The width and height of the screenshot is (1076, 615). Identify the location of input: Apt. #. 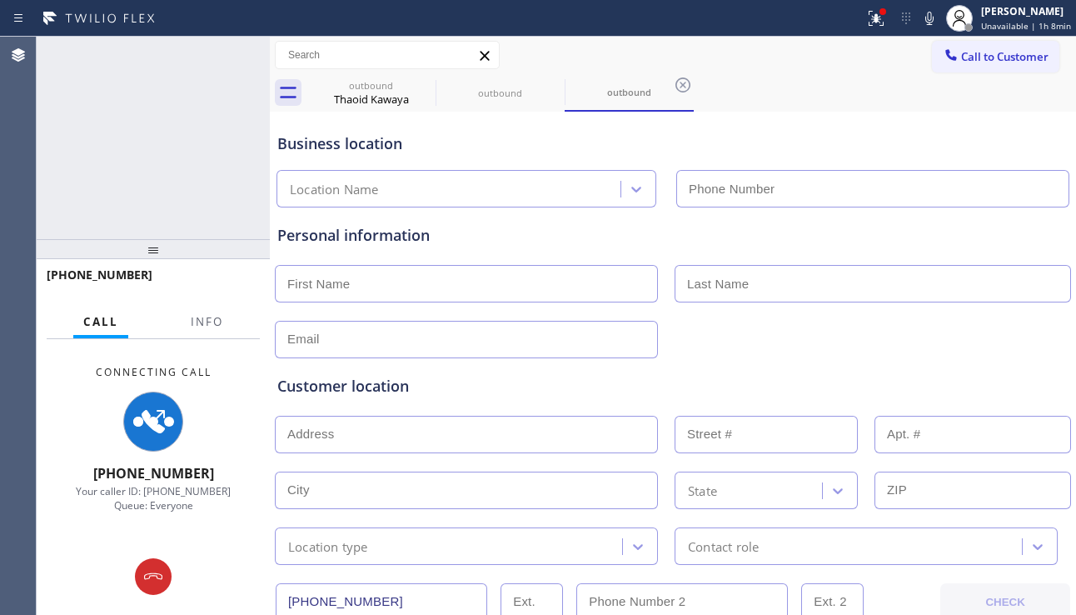
(973, 434).